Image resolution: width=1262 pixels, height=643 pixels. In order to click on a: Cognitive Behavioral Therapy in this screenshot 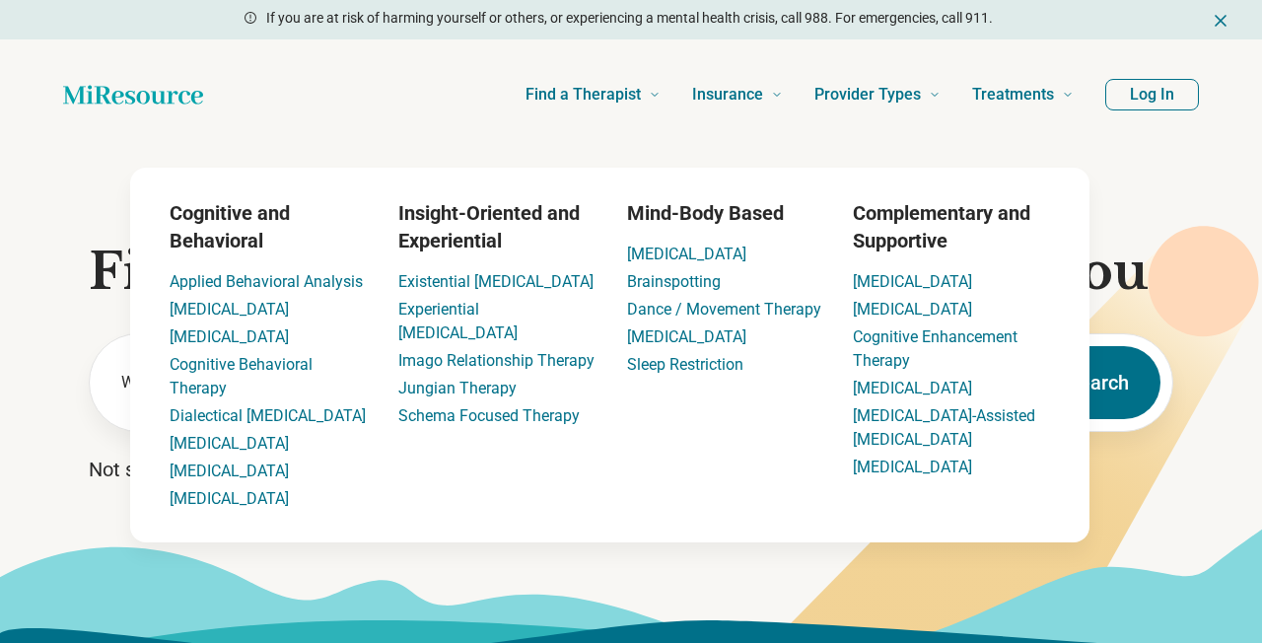, I will do `click(241, 376)`.